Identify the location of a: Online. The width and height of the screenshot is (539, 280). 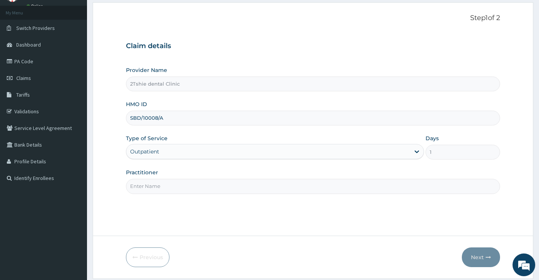
(36, 6).